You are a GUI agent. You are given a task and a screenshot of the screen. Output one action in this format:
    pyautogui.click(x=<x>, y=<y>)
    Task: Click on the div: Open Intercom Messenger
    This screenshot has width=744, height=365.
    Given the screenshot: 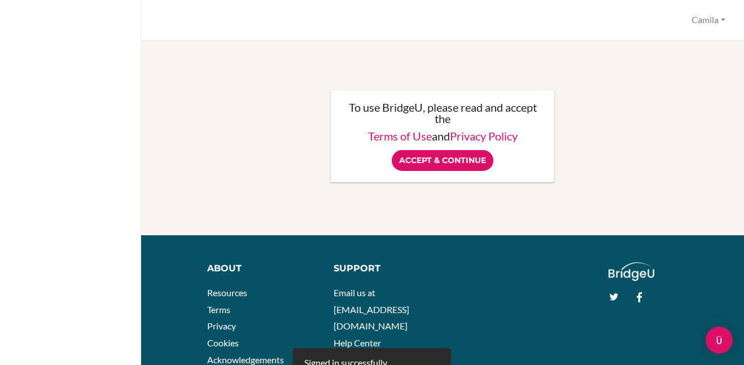 What is the action you would take?
    pyautogui.click(x=720, y=341)
    